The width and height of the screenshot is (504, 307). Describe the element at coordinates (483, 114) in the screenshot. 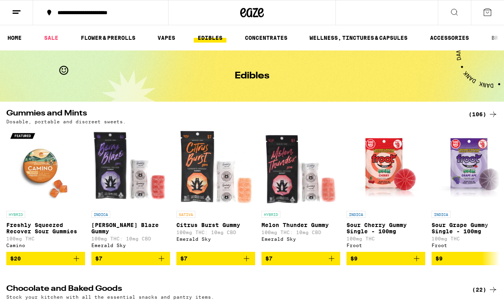

I see `a: (106)` at that location.